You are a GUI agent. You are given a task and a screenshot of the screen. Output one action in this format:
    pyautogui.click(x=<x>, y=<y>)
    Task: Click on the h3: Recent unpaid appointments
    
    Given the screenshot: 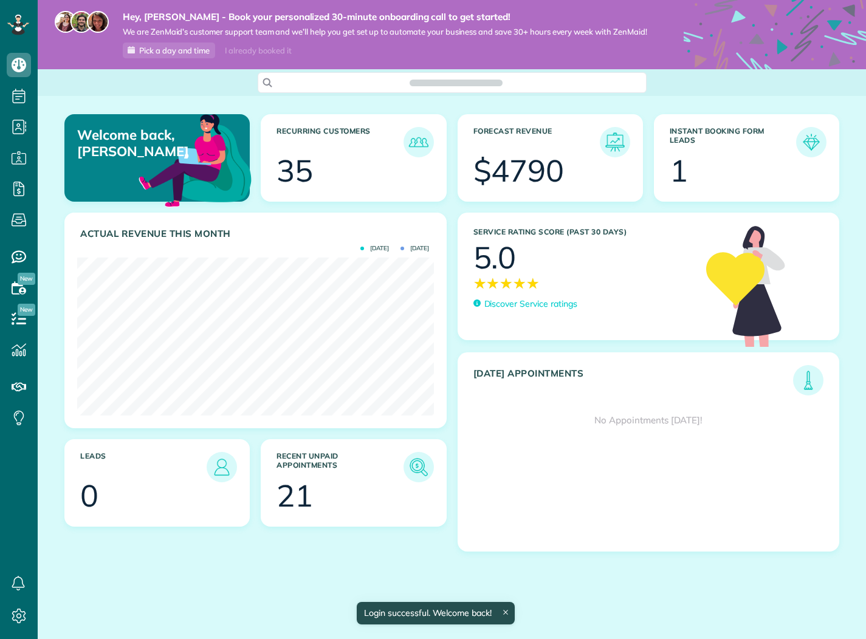 What is the action you would take?
    pyautogui.click(x=340, y=467)
    